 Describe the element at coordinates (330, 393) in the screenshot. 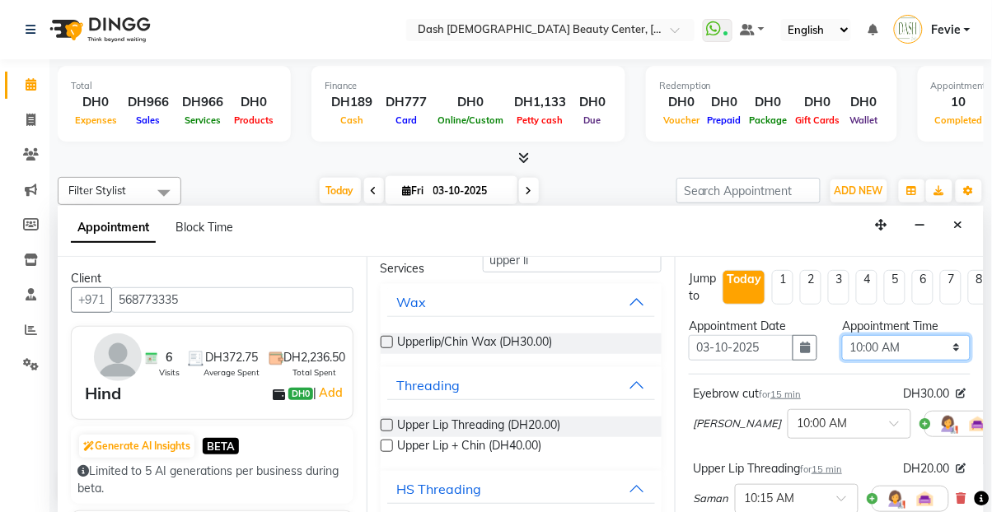

I see `a: Add` at that location.